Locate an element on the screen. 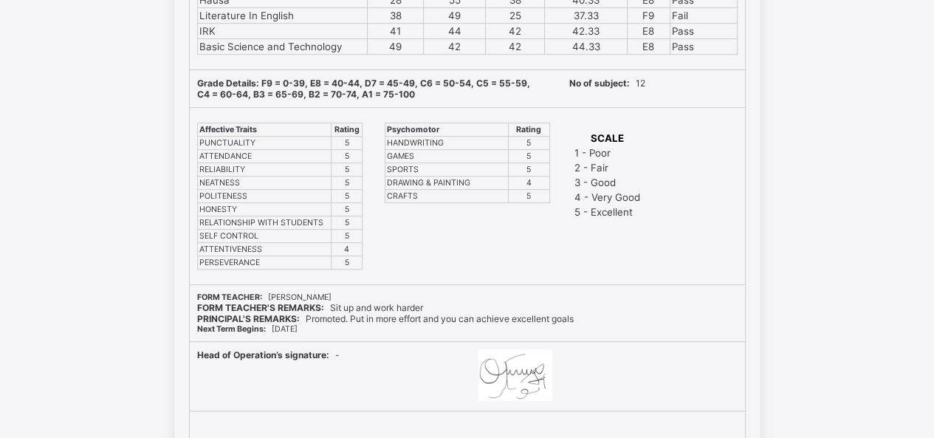 The height and width of the screenshot is (438, 934). td: POLITENESS is located at coordinates (264, 196).